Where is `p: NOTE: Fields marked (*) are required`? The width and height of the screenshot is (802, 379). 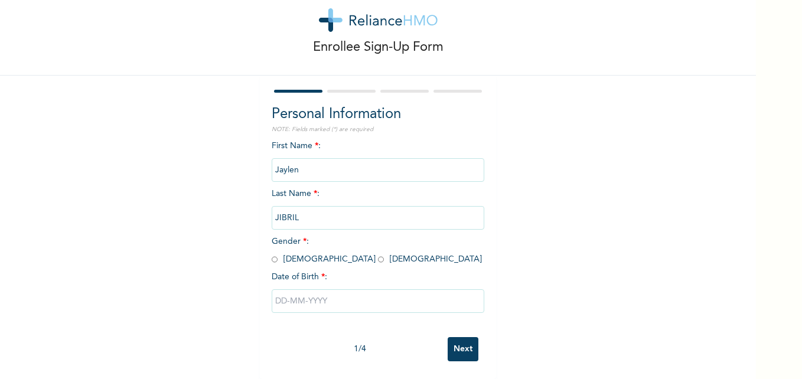 p: NOTE: Fields marked (*) are required is located at coordinates (378, 129).